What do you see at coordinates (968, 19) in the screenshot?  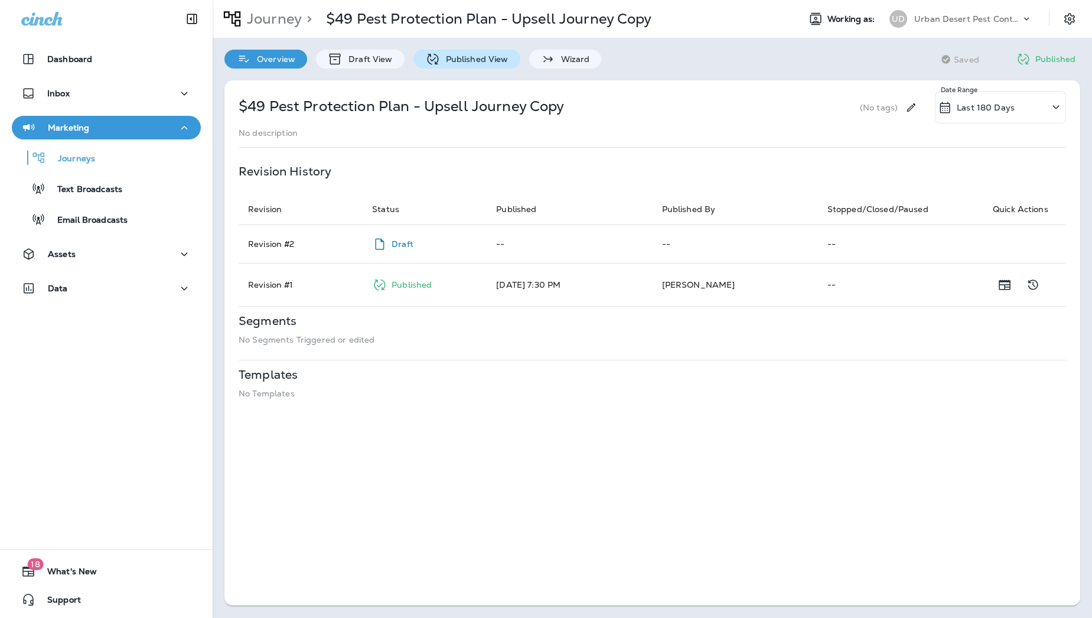 I see `p: Urban Desert Pest Control` at bounding box center [968, 19].